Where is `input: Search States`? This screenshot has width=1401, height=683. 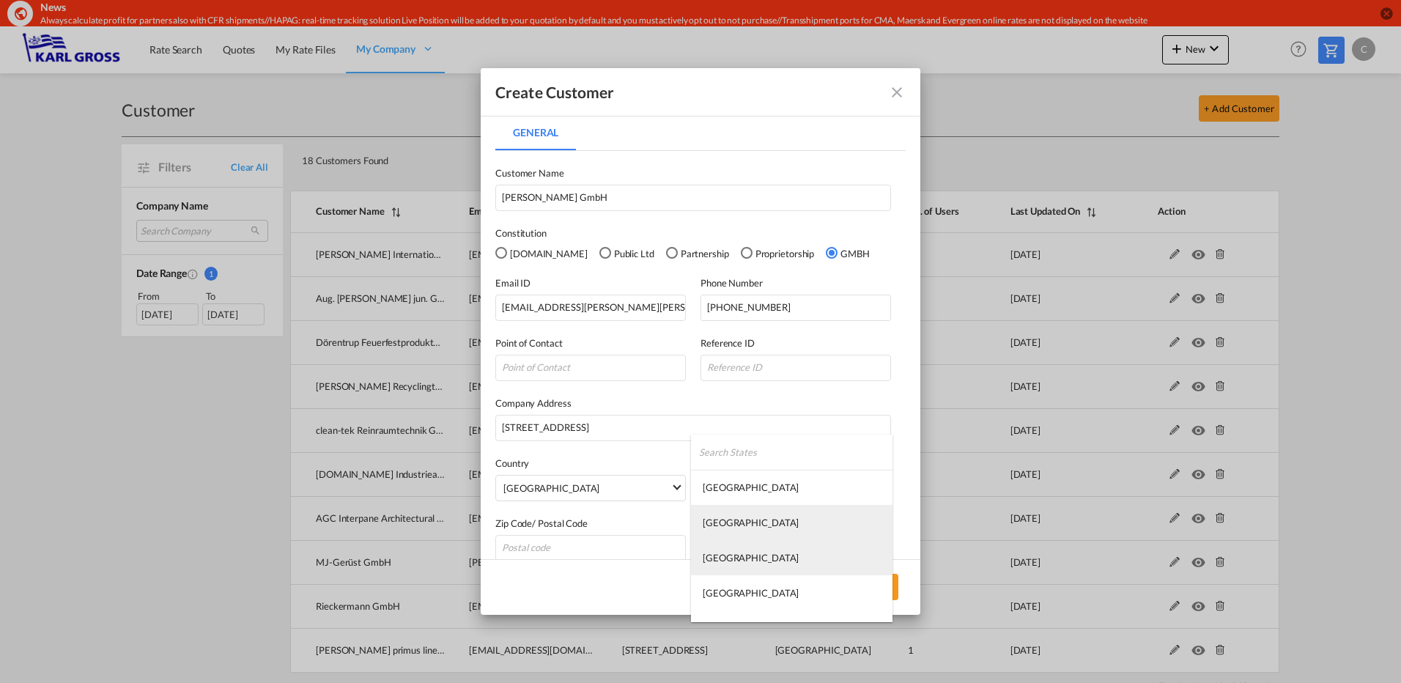
input: Search States is located at coordinates (796, 452).